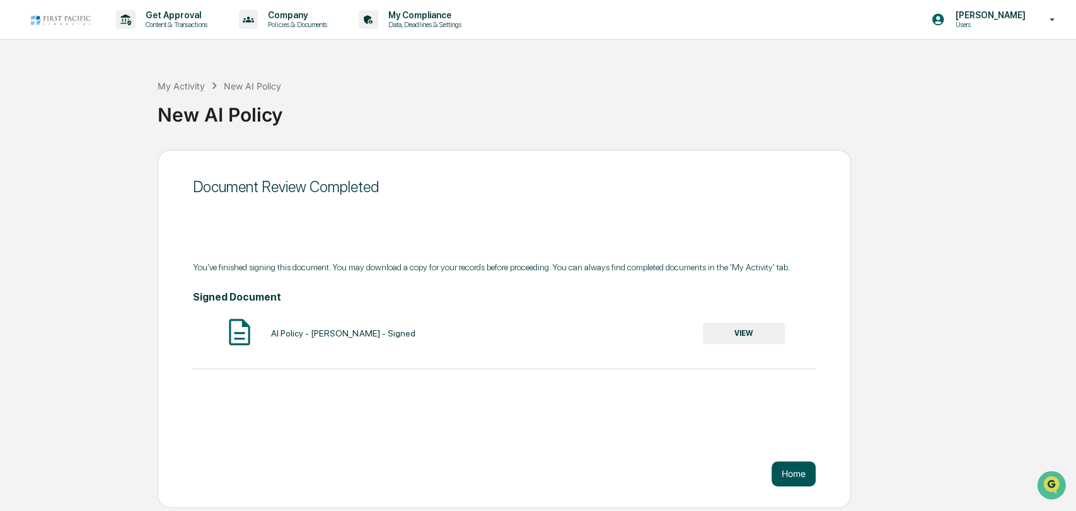 The width and height of the screenshot is (1076, 511). What do you see at coordinates (47, 165) in the screenshot?
I see `a: 🖐️Preclearance` at bounding box center [47, 165].